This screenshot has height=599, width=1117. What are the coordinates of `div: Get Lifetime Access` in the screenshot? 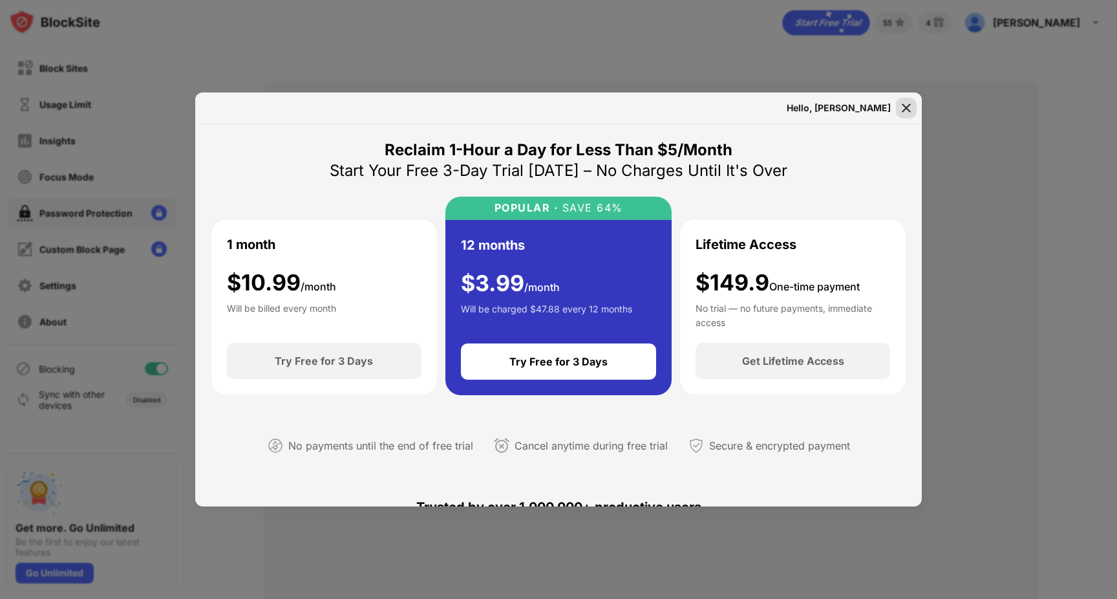 It's located at (793, 361).